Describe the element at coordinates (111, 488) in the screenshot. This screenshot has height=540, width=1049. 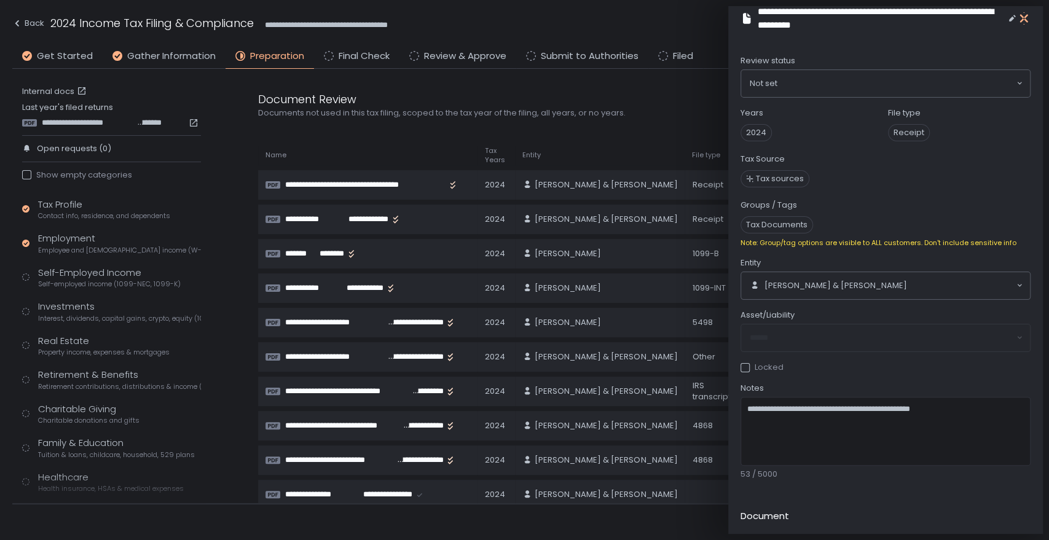
I see `span: Health insurance, HSAs & medical expenses` at that location.